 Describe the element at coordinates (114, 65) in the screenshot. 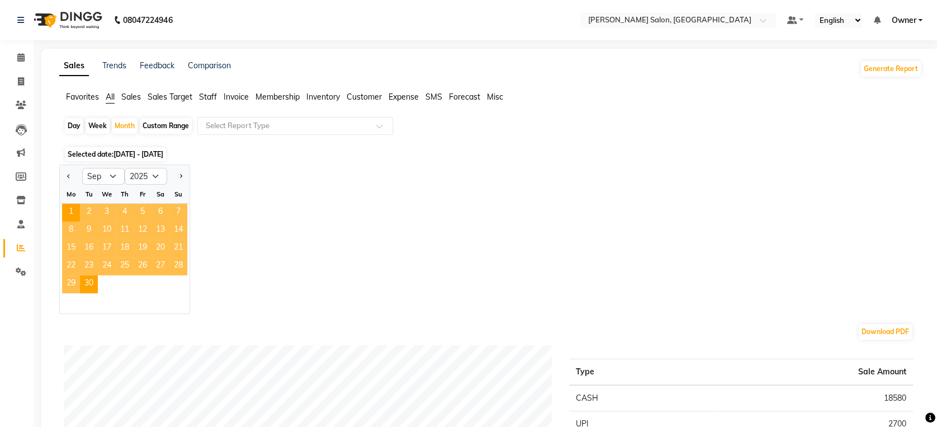

I see `a: Trends` at that location.